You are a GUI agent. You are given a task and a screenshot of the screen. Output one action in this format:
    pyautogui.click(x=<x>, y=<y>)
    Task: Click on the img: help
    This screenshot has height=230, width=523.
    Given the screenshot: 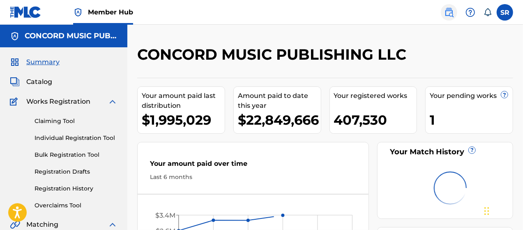 What is the action you would take?
    pyautogui.click(x=471, y=12)
    